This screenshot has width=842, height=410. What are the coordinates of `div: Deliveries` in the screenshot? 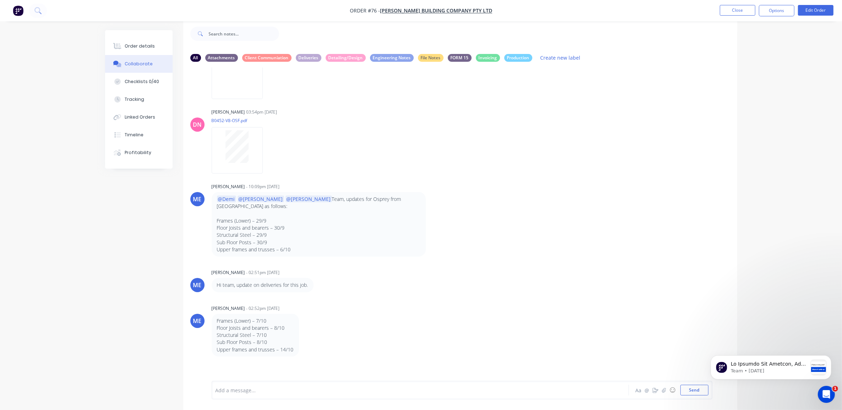 It's located at (308, 58).